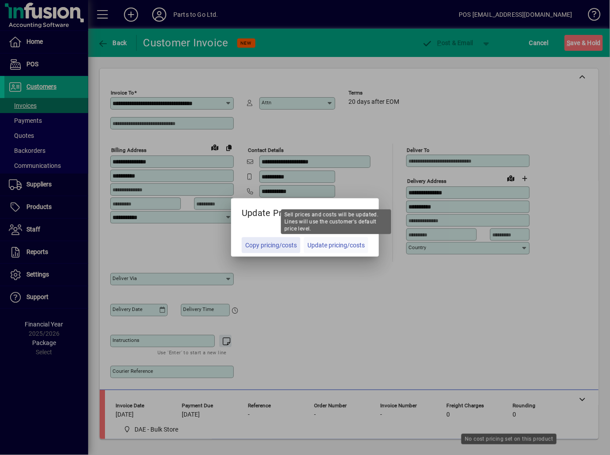 The height and width of the screenshot is (455, 610). I want to click on span: Copy pricing/costs, so click(271, 245).